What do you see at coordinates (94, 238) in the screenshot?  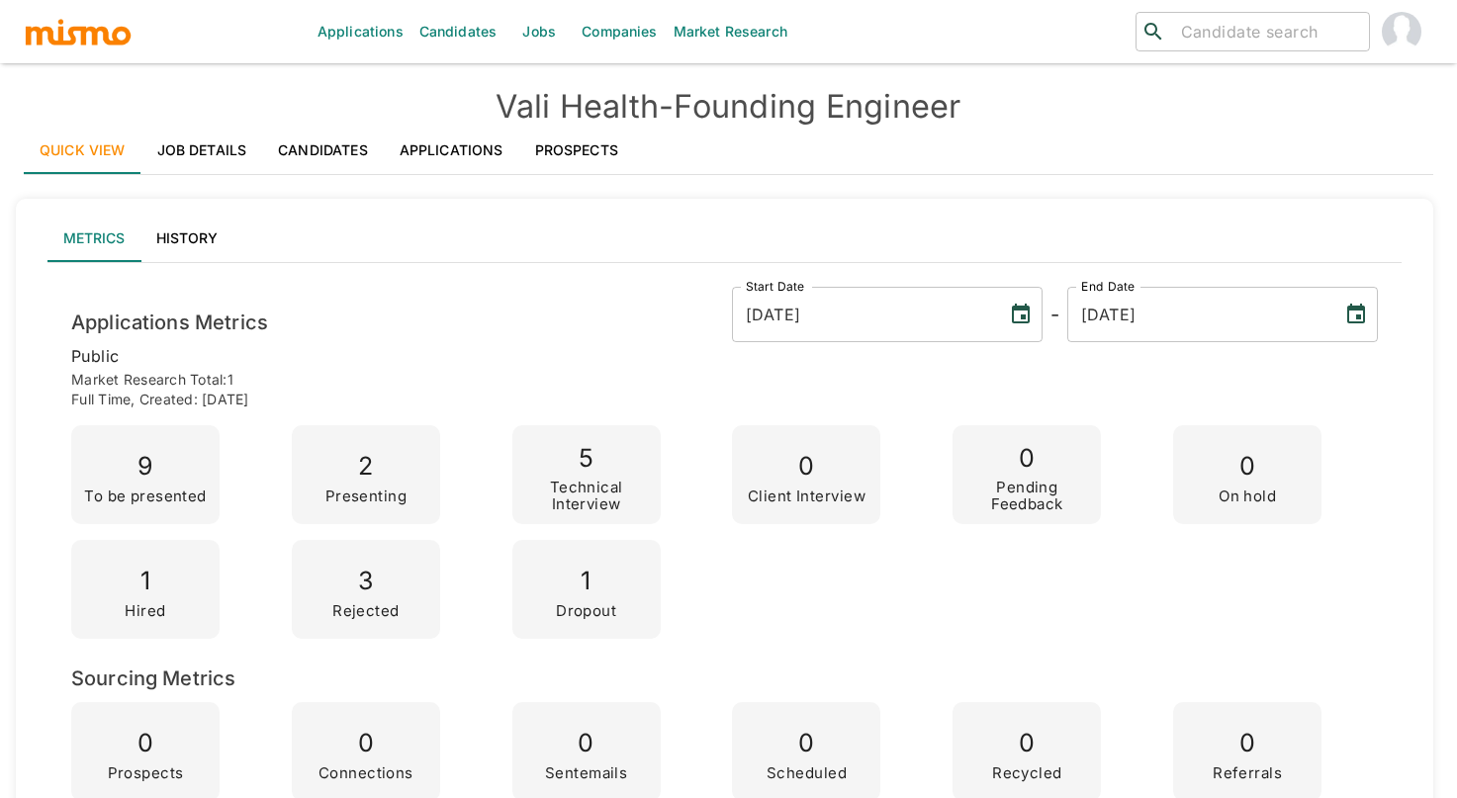 I see `button: Metrics` at bounding box center [94, 238].